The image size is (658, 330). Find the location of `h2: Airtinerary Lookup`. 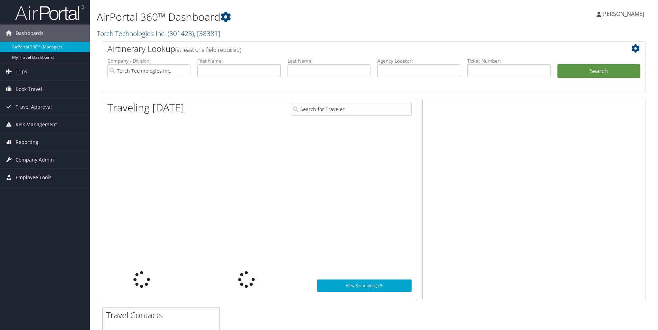

h2: Airtinerary Lookup is located at coordinates (351, 49).